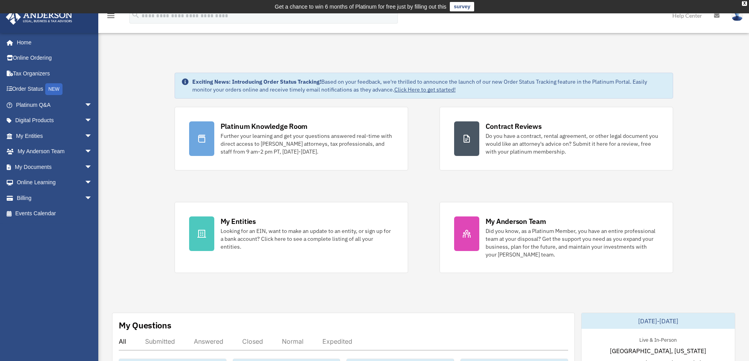 This screenshot has width=749, height=361. What do you see at coordinates (238, 221) in the screenshot?
I see `div: My Entities` at bounding box center [238, 221].